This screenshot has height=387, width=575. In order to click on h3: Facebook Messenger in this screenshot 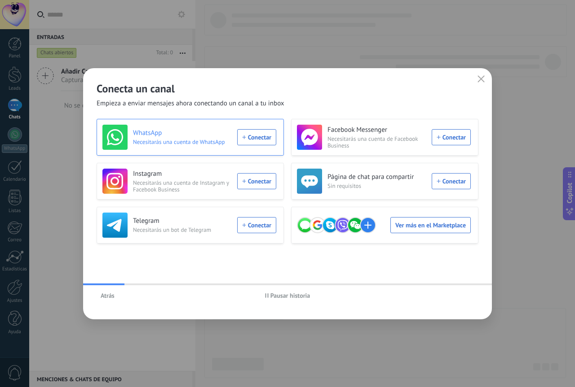, I will do `click(377, 130)`.